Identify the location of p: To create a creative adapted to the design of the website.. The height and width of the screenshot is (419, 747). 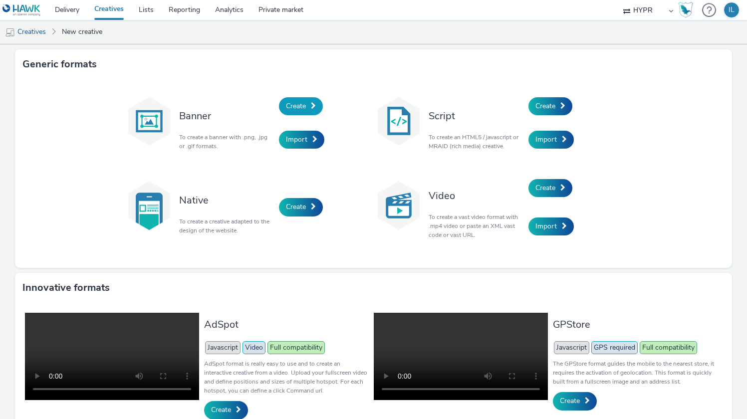
(227, 226).